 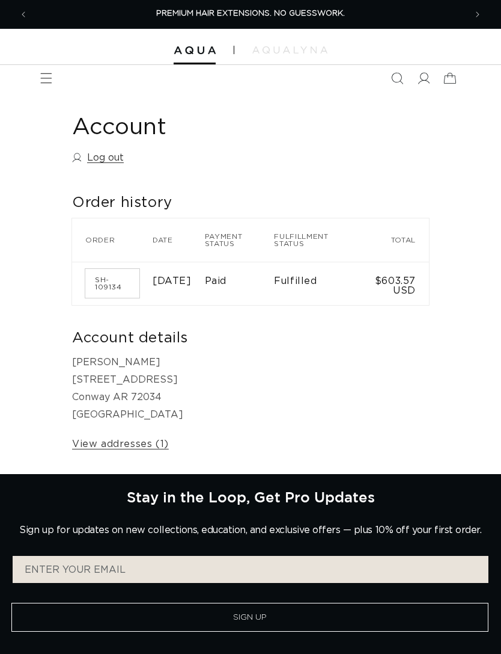 I want to click on summary: Search, so click(x=397, y=78).